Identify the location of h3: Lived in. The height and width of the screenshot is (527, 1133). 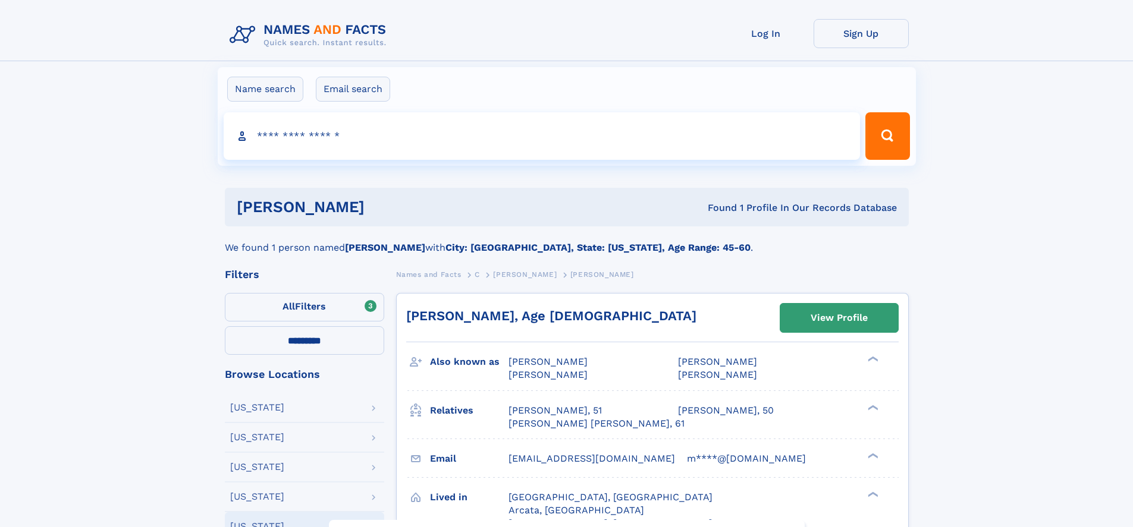
(469, 498).